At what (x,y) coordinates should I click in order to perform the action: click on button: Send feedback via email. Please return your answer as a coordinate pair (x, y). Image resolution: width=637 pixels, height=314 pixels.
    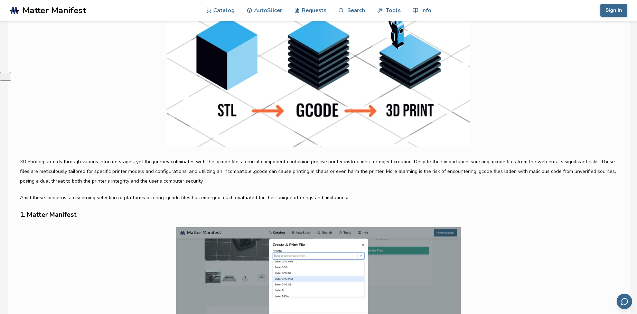
    Looking at the image, I should click on (624, 301).